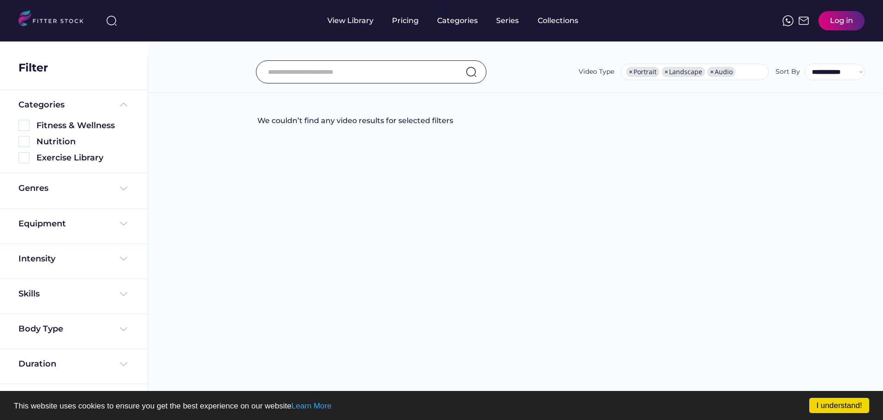 This screenshot has width=883, height=420. Describe the element at coordinates (471, 72) in the screenshot. I see `img: search-normal.svg` at that location.